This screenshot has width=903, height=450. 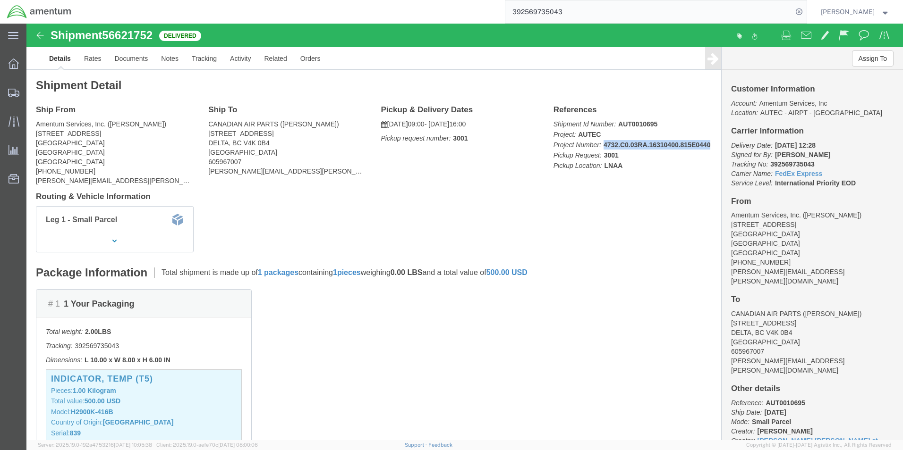 I want to click on span: Server: 2025.19.0-192a4753216, so click(x=95, y=445).